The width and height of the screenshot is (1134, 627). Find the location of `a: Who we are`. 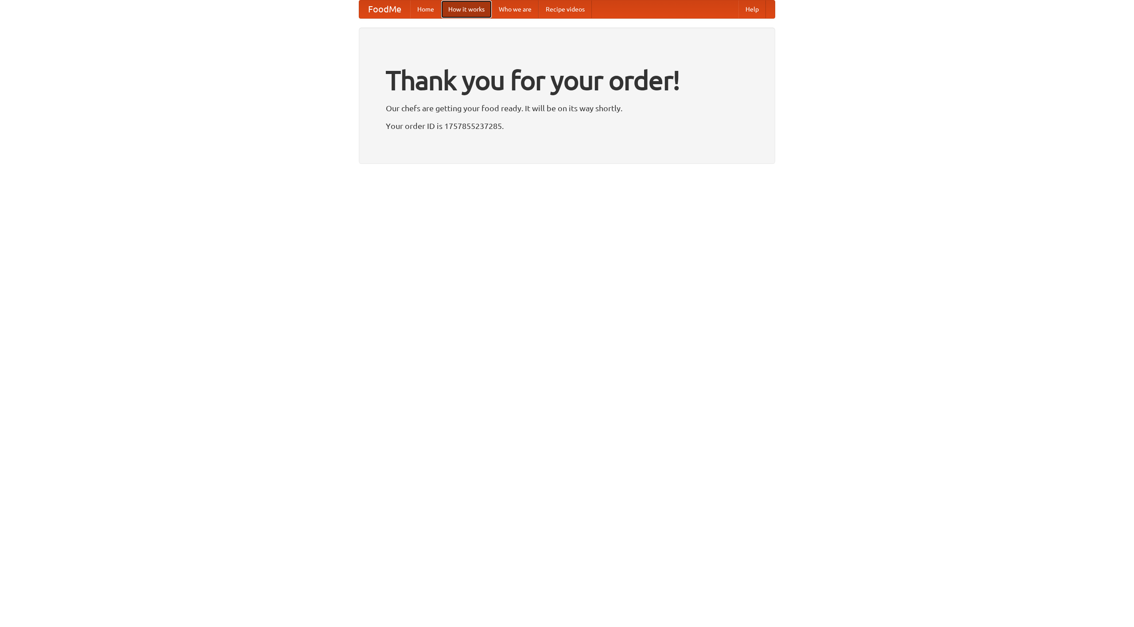

a: Who we are is located at coordinates (515, 9).